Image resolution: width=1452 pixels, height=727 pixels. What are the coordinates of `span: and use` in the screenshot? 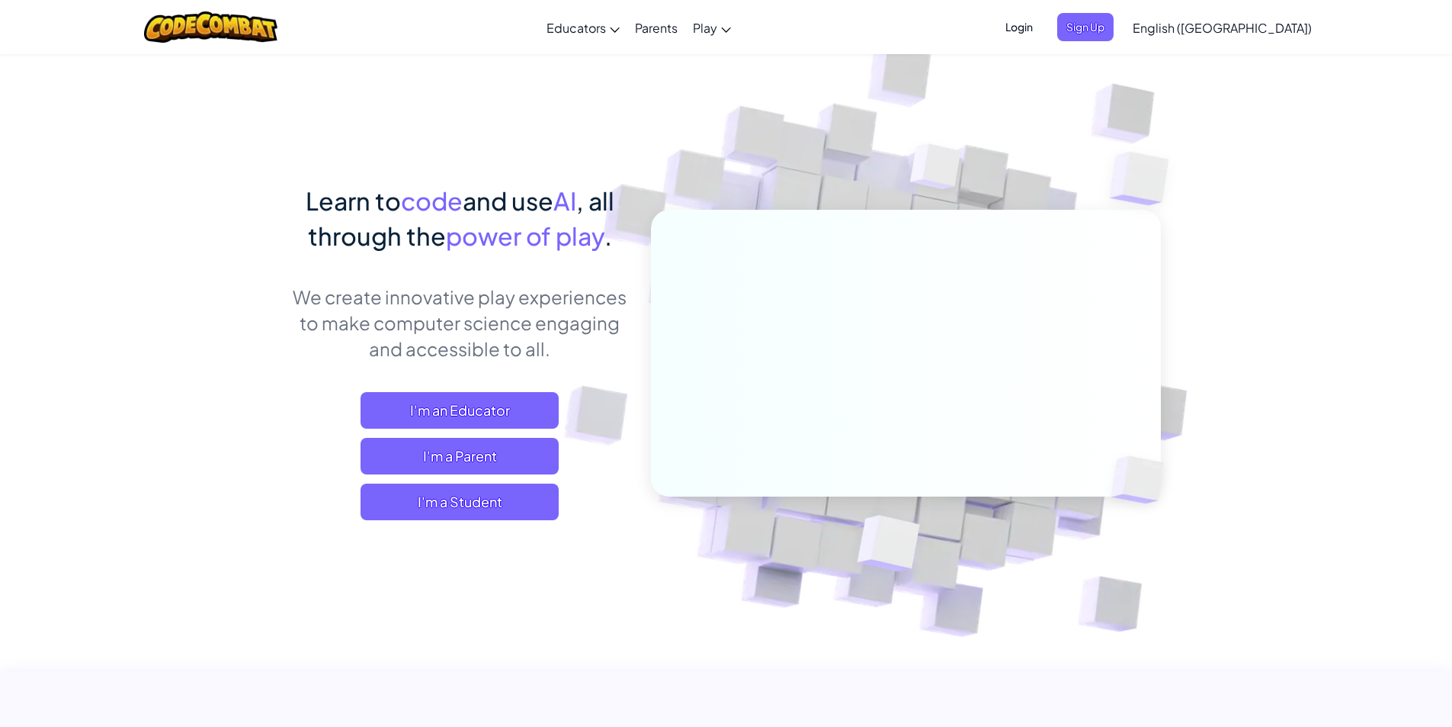 It's located at (508, 200).